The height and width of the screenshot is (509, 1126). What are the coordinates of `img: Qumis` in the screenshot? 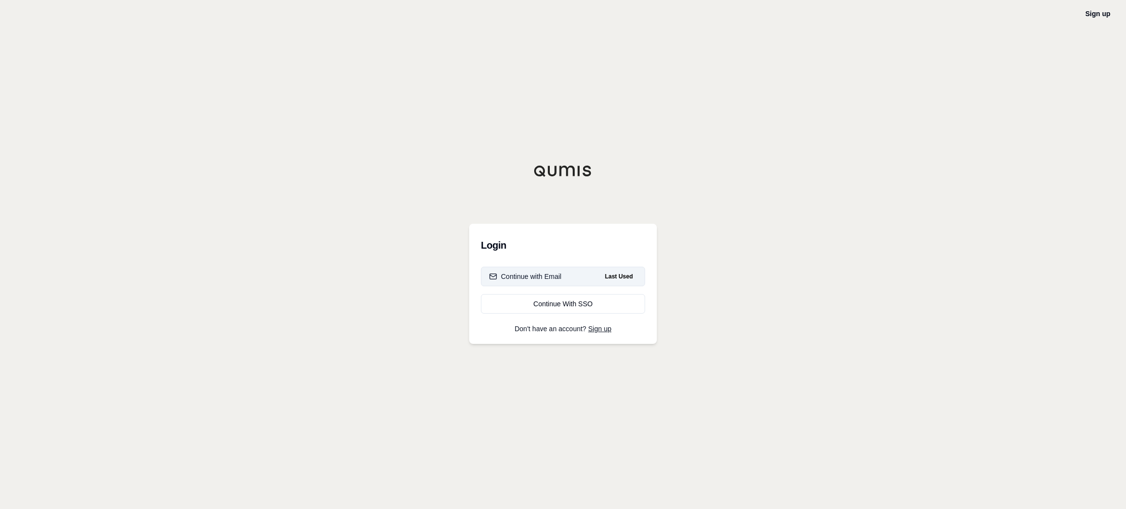 It's located at (563, 171).